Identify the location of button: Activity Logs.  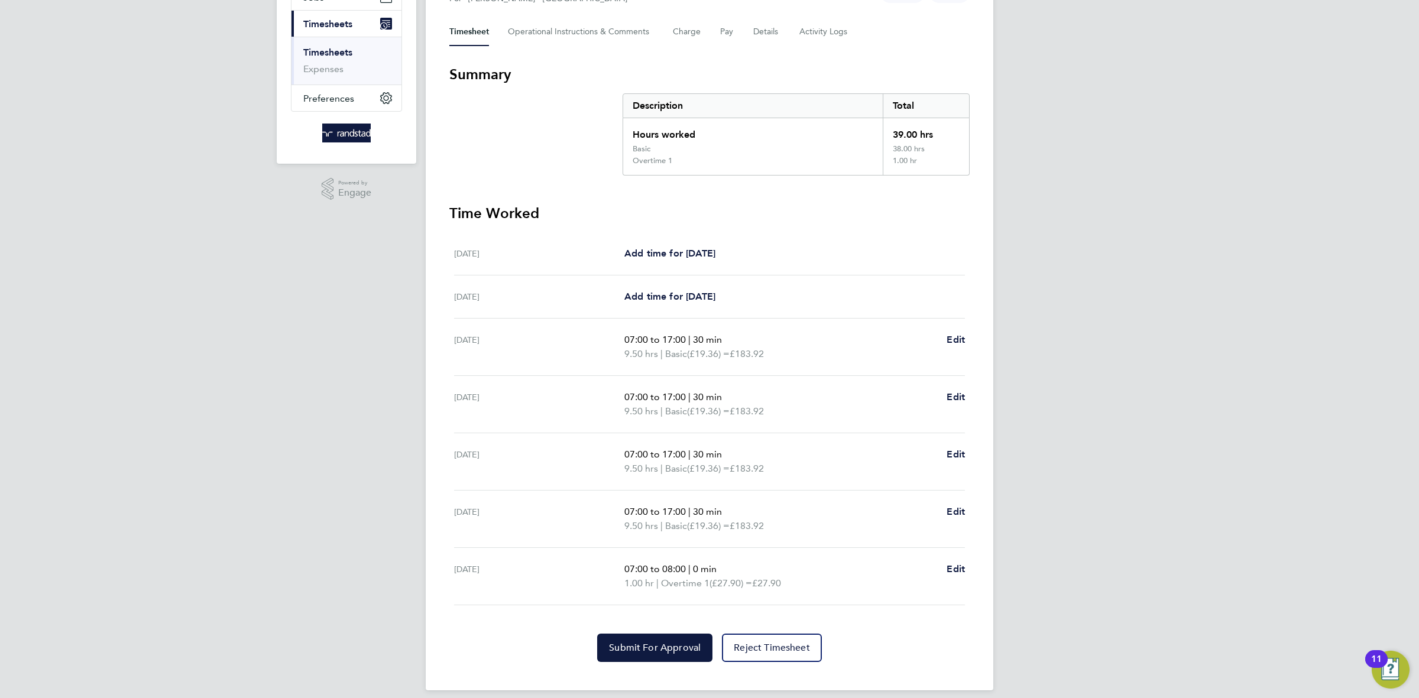
(824, 32).